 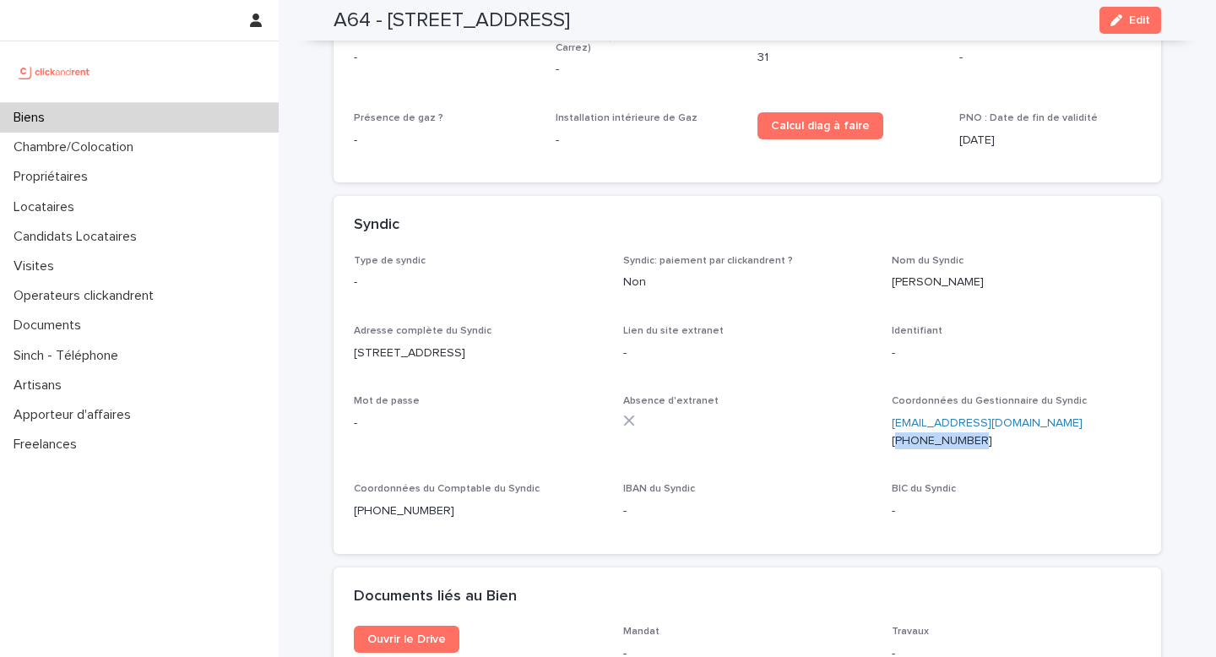 I want to click on span: Travaux, so click(x=910, y=632).